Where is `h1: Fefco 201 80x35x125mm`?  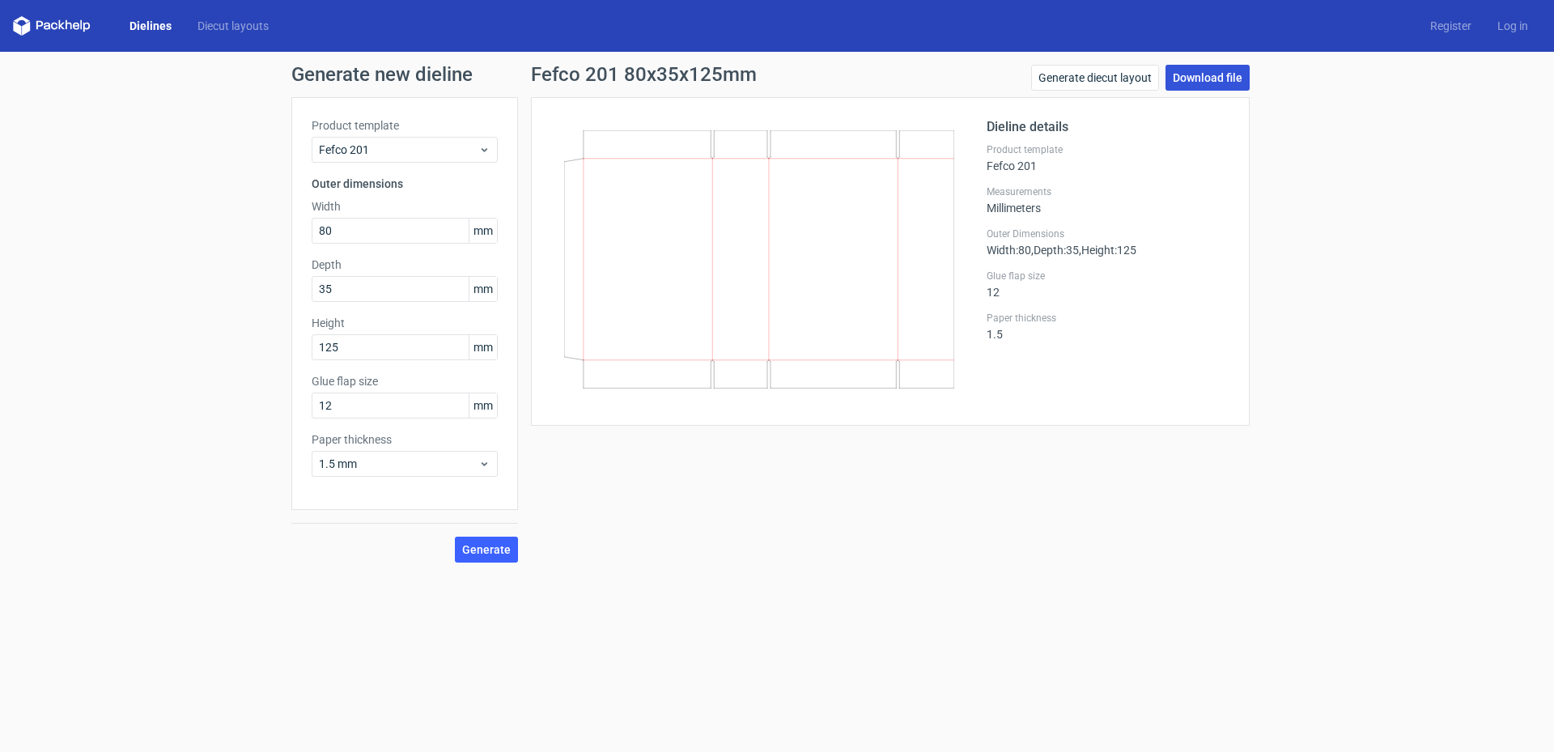
h1: Fefco 201 80x35x125mm is located at coordinates (644, 74).